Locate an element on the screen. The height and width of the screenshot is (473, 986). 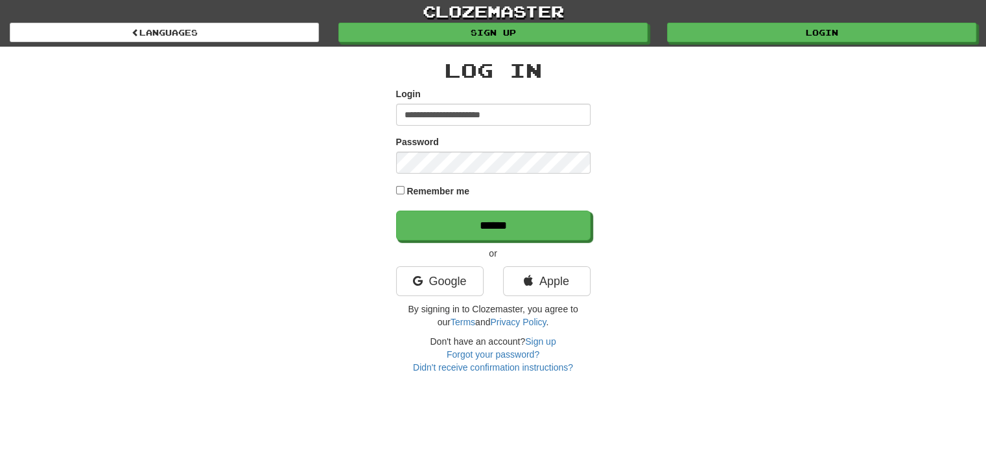
label: Remember me is located at coordinates (438, 191).